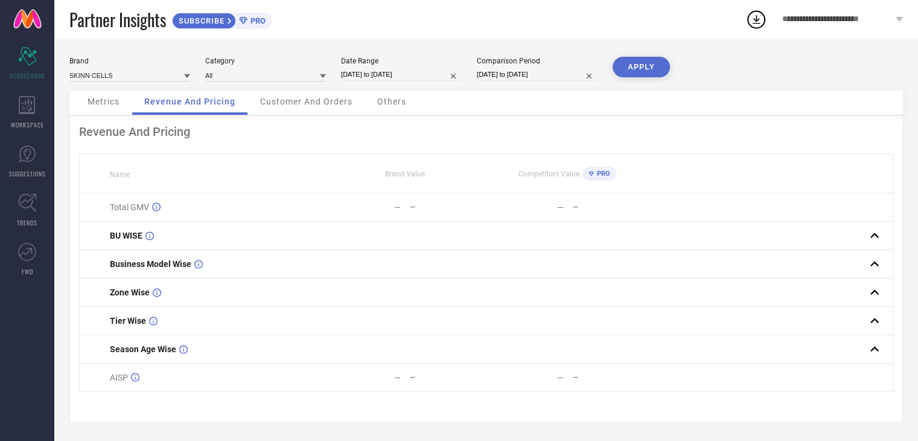  Describe the element at coordinates (266, 61) in the screenshot. I see `div: Category` at that location.